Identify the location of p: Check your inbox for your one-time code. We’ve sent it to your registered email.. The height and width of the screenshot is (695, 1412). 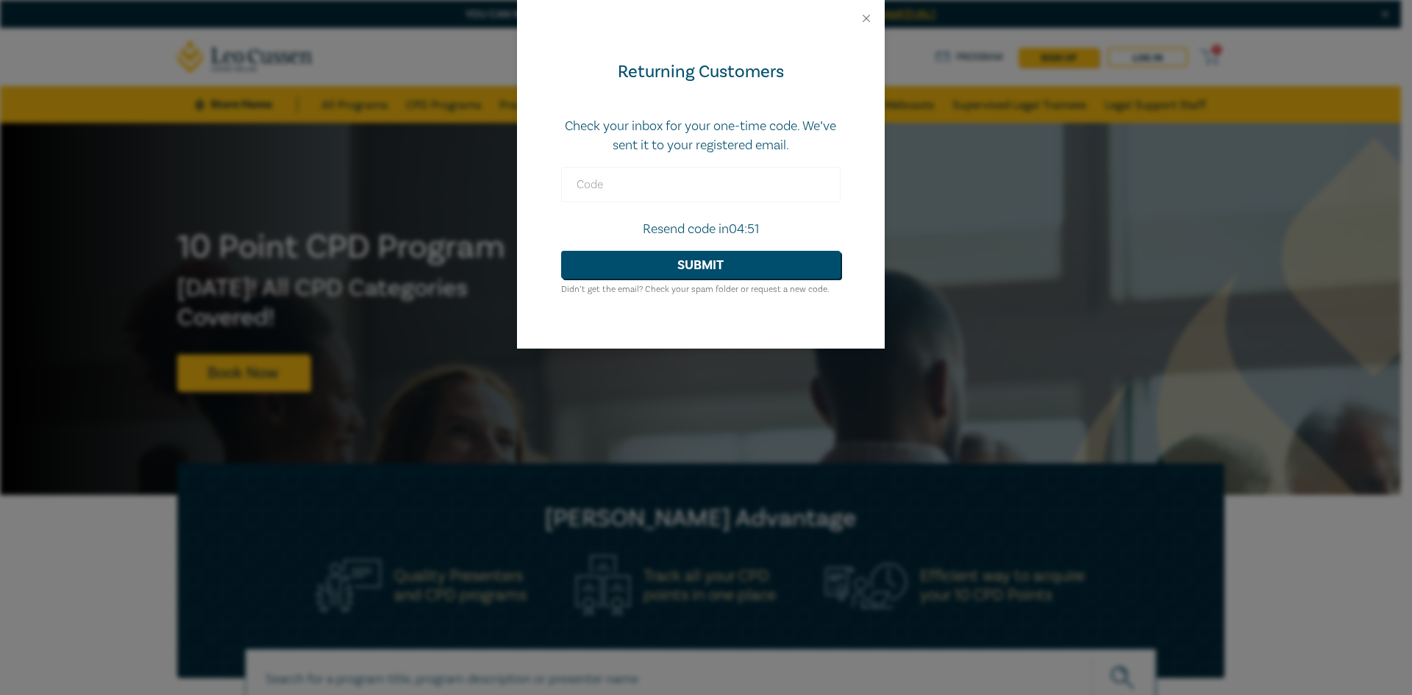
(701, 136).